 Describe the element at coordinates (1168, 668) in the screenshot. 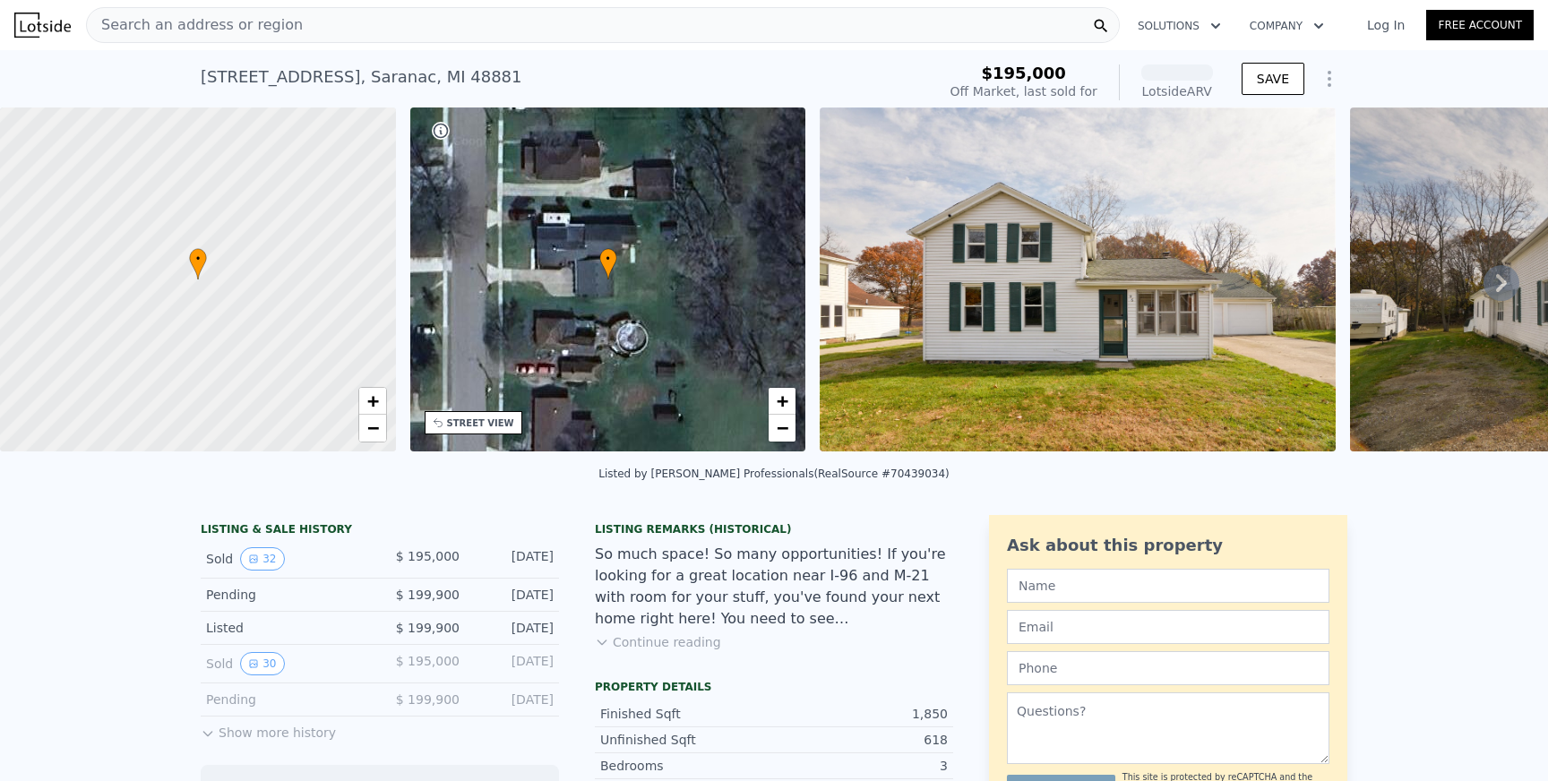

I see `input: Phone` at that location.